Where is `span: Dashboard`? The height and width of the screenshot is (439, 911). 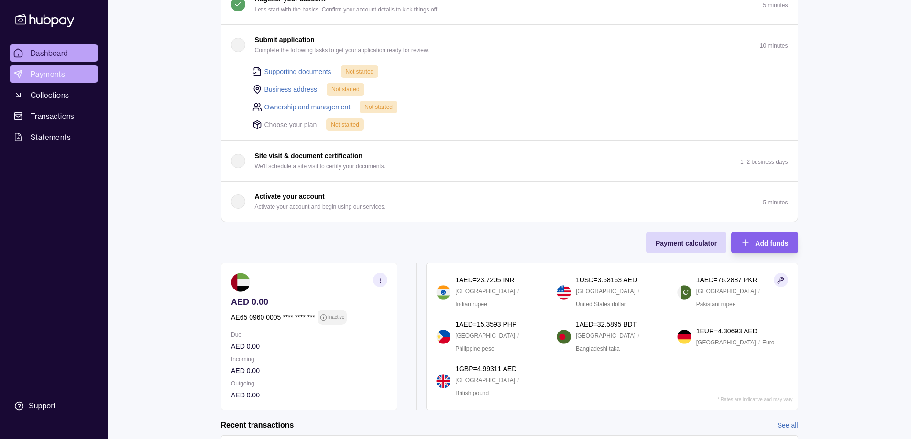 span: Dashboard is located at coordinates (49, 53).